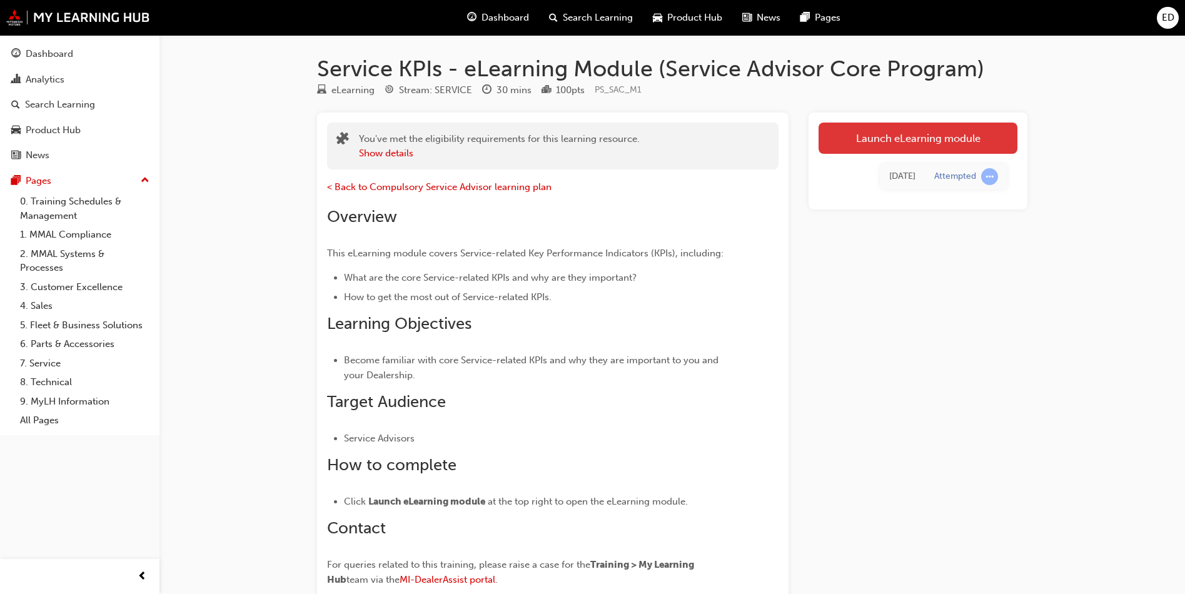 The width and height of the screenshot is (1185, 594). What do you see at coordinates (60, 104) in the screenshot?
I see `div: Search Learning` at bounding box center [60, 104].